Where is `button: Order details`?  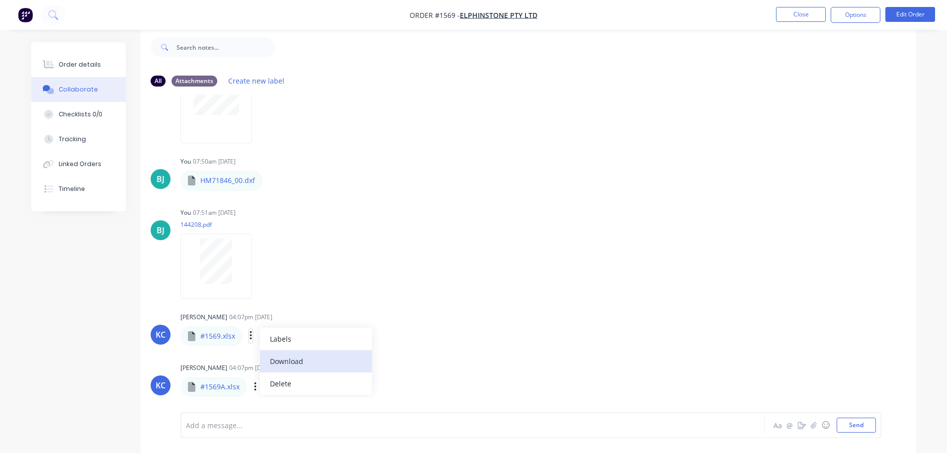 button: Order details is located at coordinates (79, 65).